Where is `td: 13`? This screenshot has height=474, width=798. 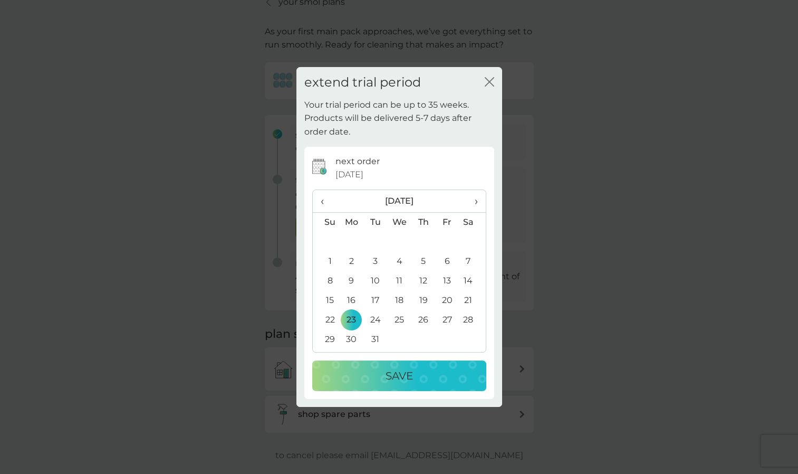 td: 13 is located at coordinates (447, 281).